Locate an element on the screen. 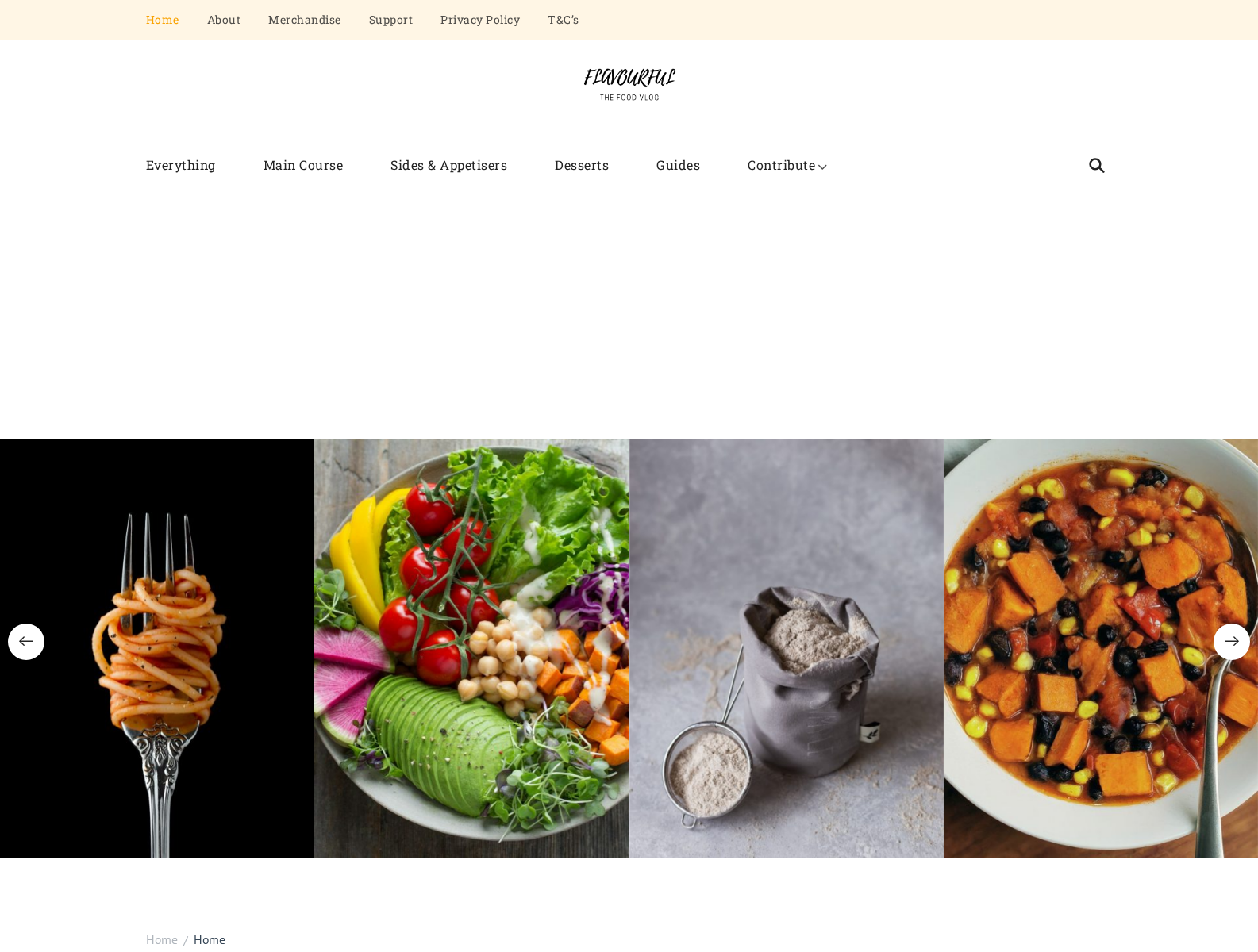  img: Flavourful is located at coordinates (629, 84).